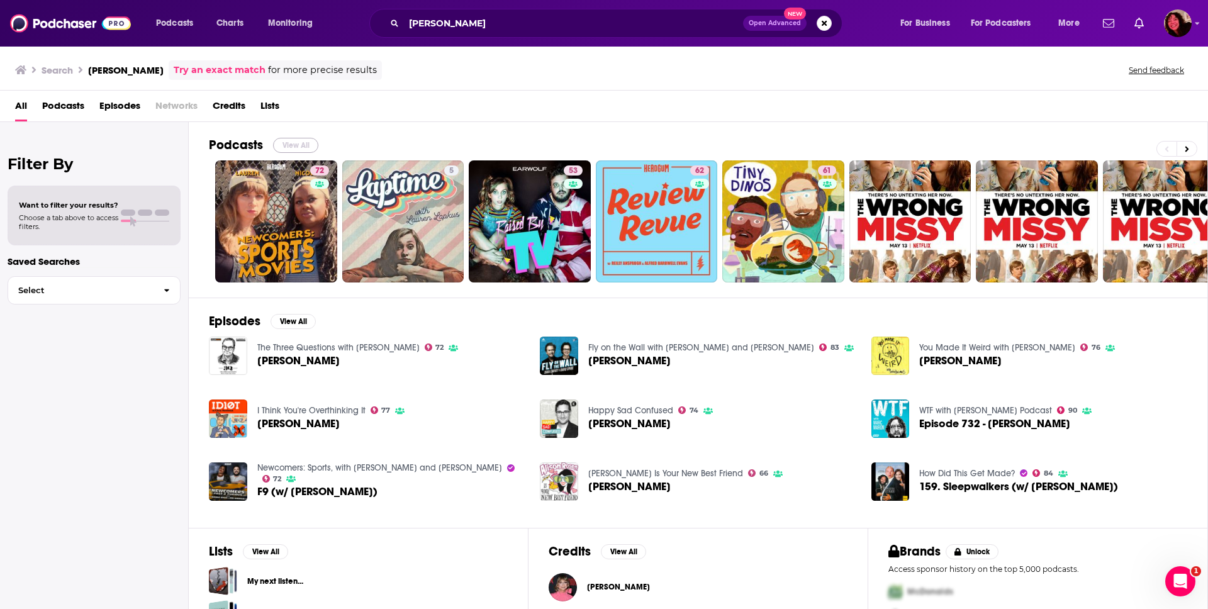 This screenshot has height=609, width=1208. Describe the element at coordinates (81, 290) in the screenshot. I see `span: Select` at that location.